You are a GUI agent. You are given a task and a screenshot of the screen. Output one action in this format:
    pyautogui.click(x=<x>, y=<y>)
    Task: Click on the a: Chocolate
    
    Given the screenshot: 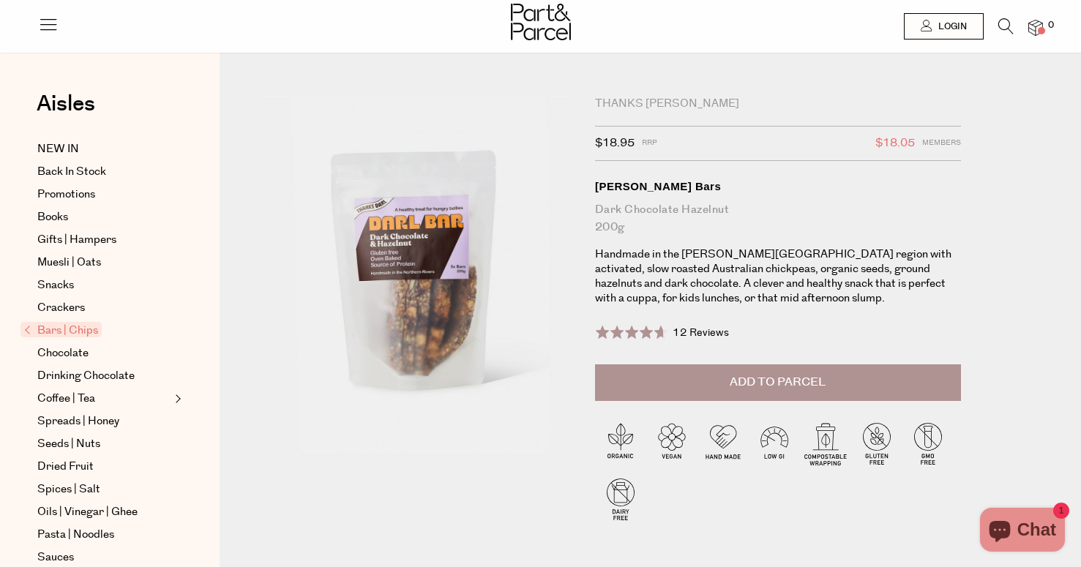 What is the action you would take?
    pyautogui.click(x=104, y=354)
    